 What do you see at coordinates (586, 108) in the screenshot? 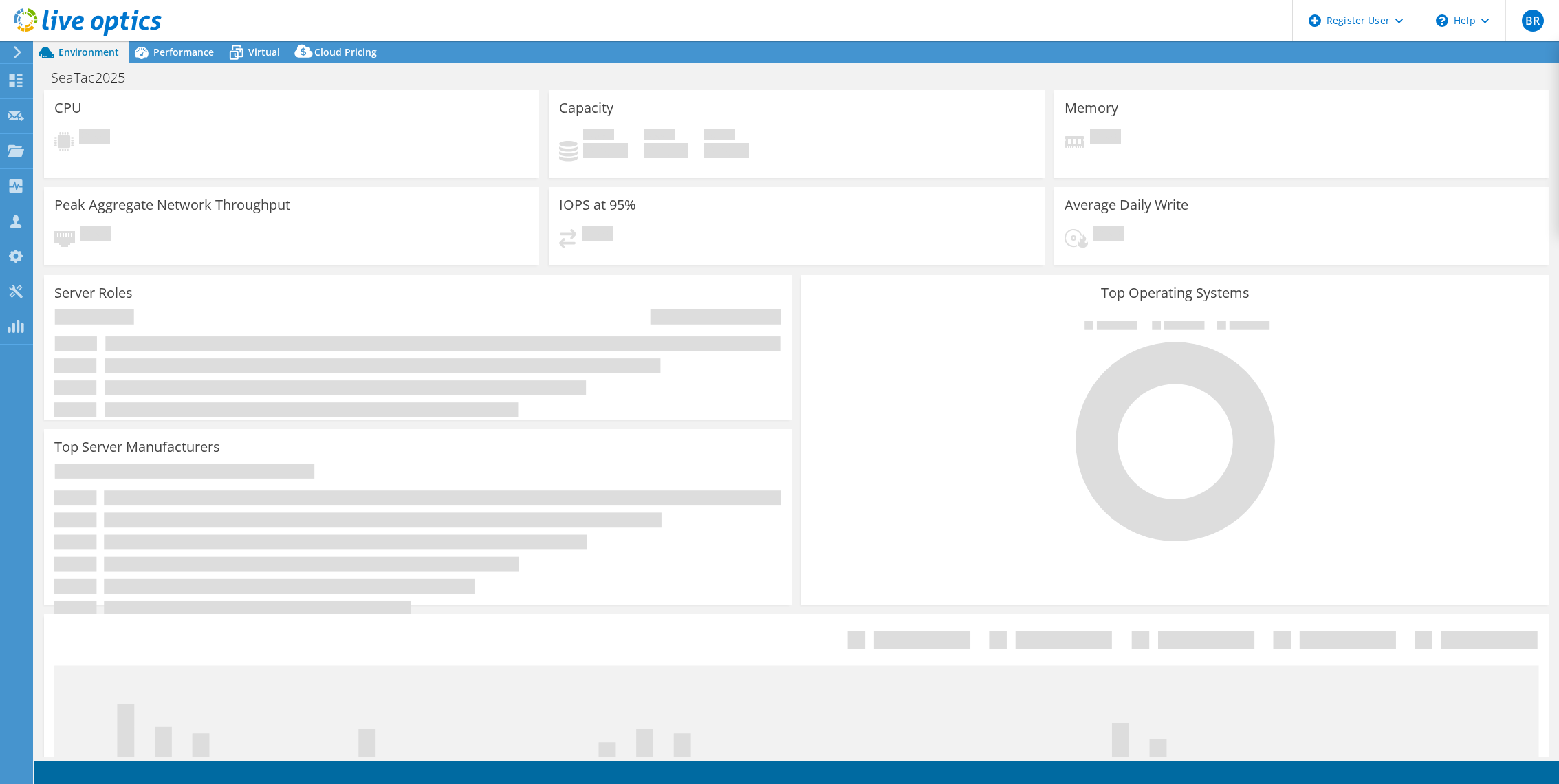
I see `h3: Capacity` at bounding box center [586, 108].